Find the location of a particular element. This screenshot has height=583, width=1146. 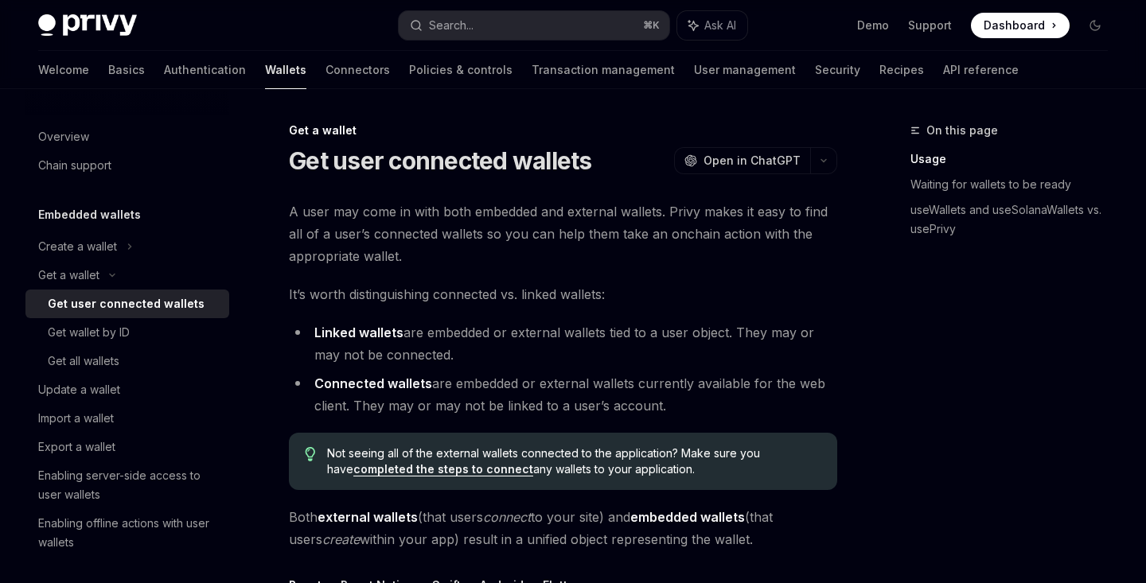

div: Chain support is located at coordinates (75, 165).